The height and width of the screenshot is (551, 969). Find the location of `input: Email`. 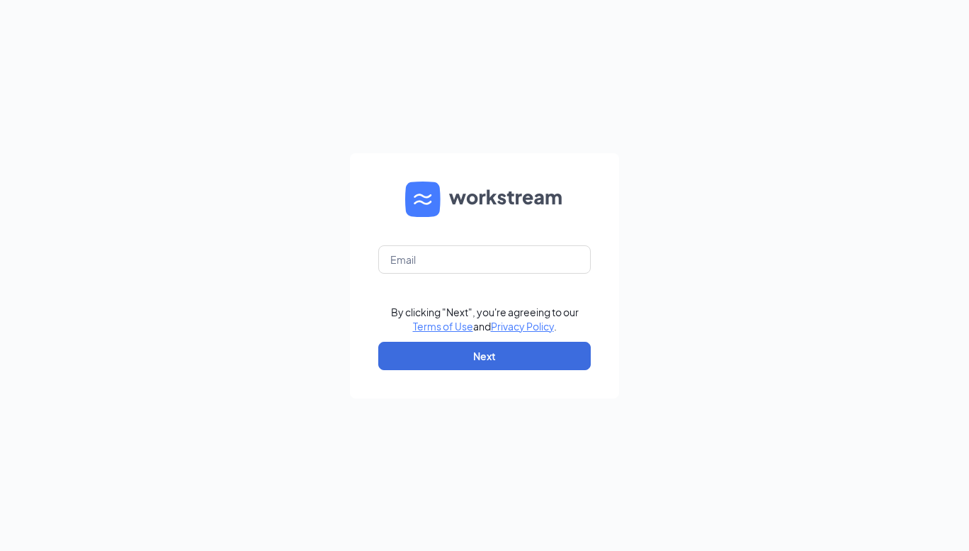

input: Email is located at coordinates (485, 259).